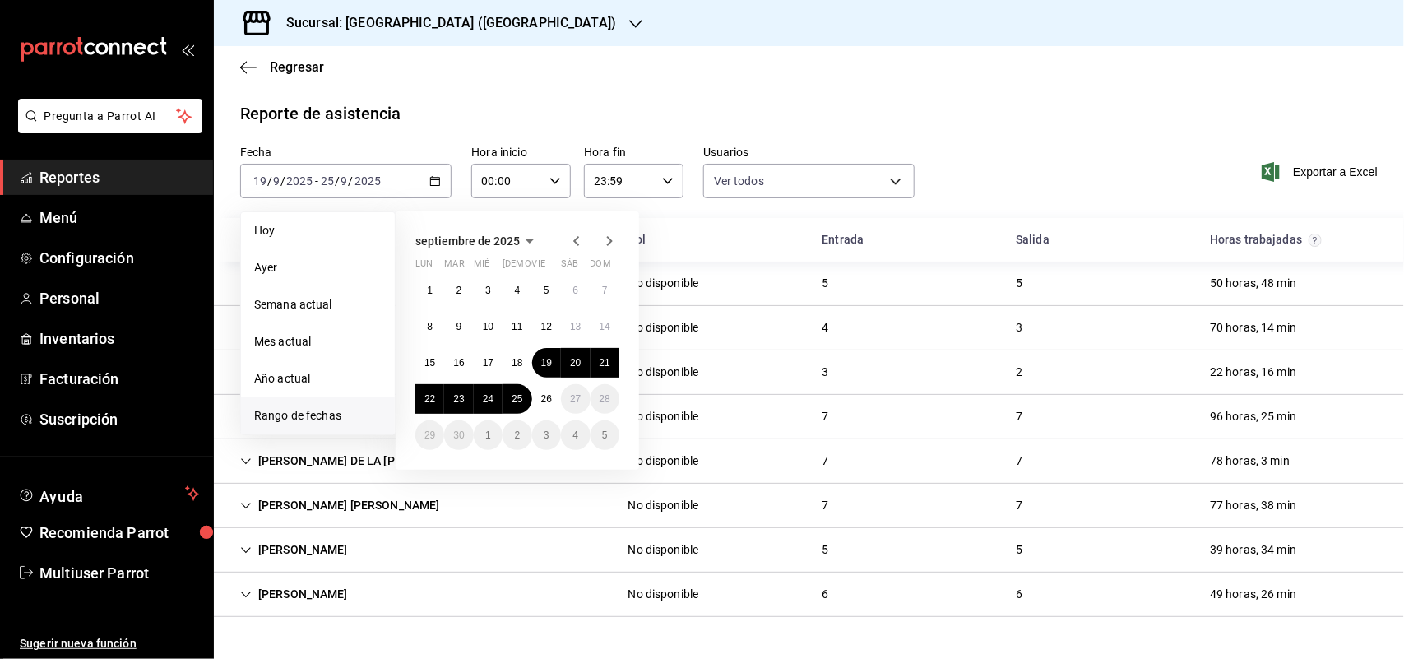 The width and height of the screenshot is (1404, 659). Describe the element at coordinates (546, 363) in the screenshot. I see `button: 19 de septiembre de 2025` at that location.